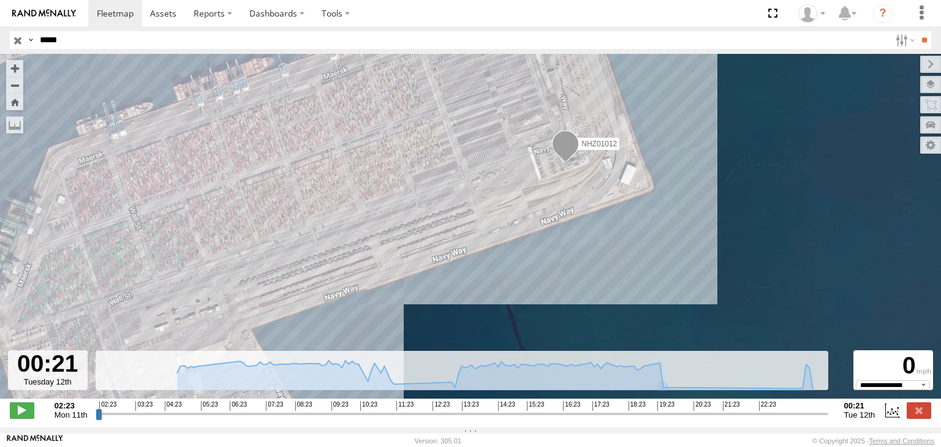 The height and width of the screenshot is (447, 941). What do you see at coordinates (919, 410) in the screenshot?
I see `label: Close` at bounding box center [919, 410].